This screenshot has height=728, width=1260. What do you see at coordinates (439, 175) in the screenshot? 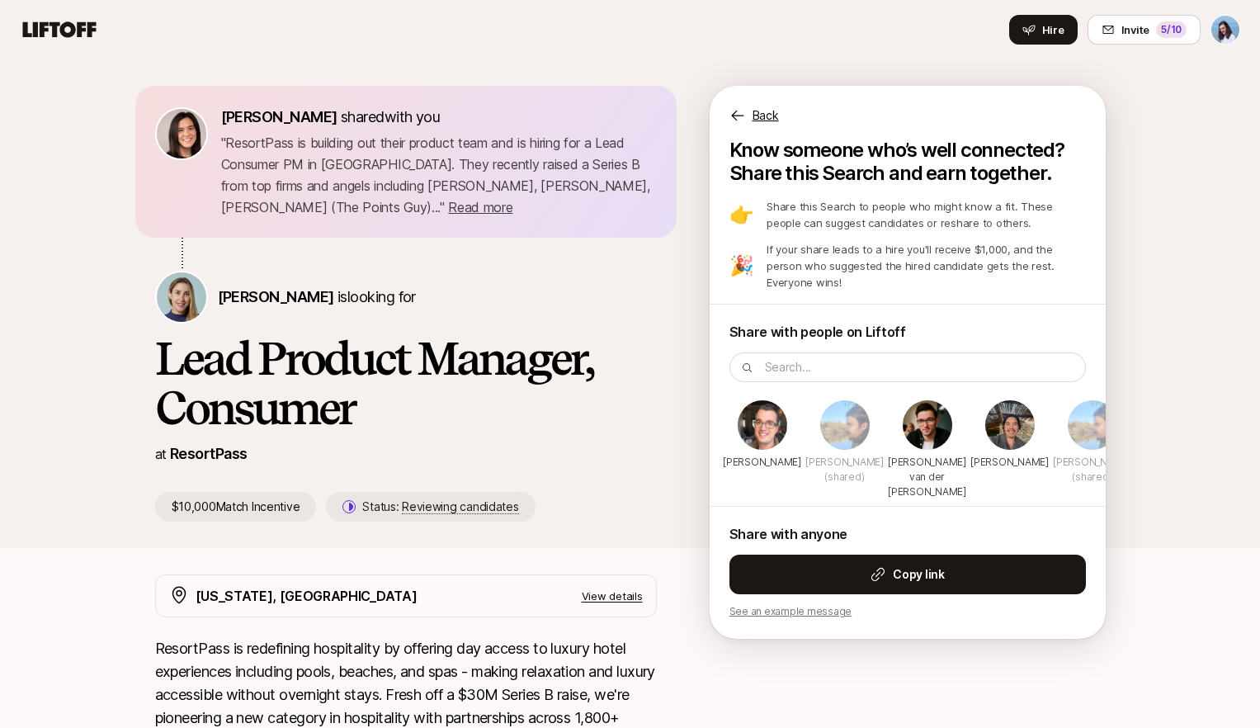
I see `p: " ResortPass is building out their product team and is hiring for a Lead Consumer PM in [GEOGRAPH...` at bounding box center [439, 175].